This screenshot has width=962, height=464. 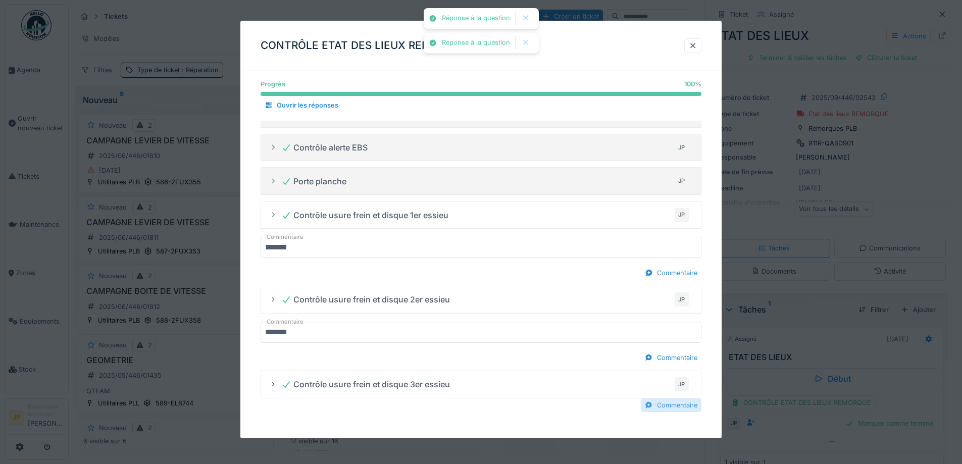 What do you see at coordinates (366, 300) in the screenshot?
I see `div: Contrôle usure frein et disque 2er essieu` at bounding box center [366, 300].